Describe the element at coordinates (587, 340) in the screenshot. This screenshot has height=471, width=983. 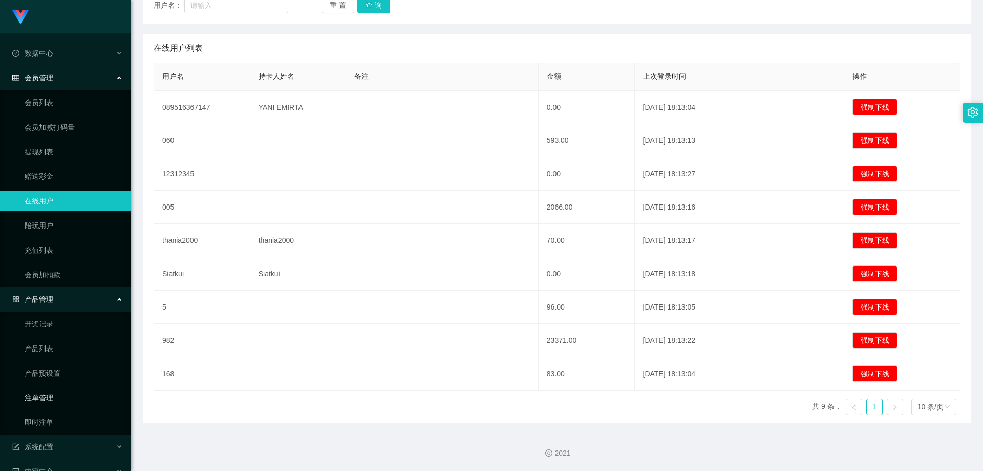
I see `td: 23371.00` at that location.